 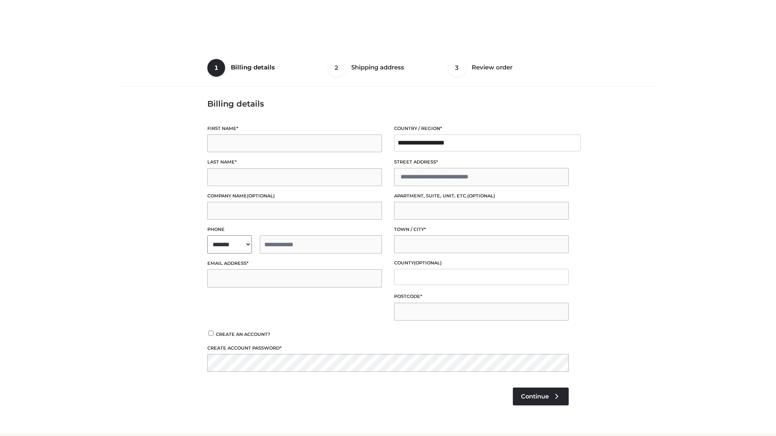 What do you see at coordinates (243, 335) in the screenshot?
I see `span: Create an account?` at bounding box center [243, 335].